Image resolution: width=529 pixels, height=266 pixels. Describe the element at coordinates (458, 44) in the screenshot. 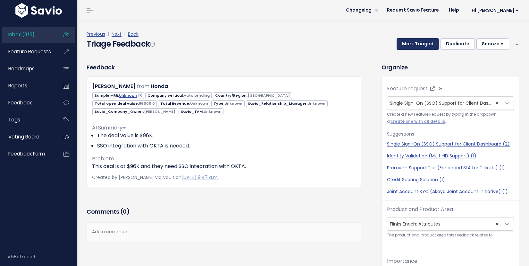

I see `button: Duplicate` at that location.